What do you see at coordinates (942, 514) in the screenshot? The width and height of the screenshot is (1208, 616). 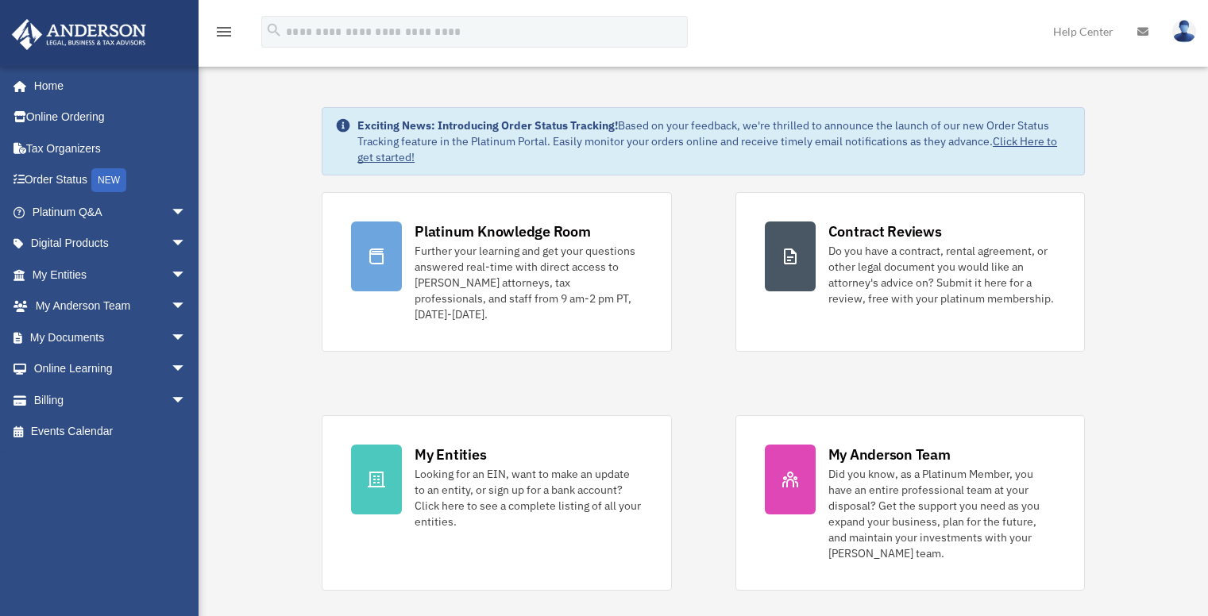 I see `div: Did you know, as a Platinum Member, you have an entire professional team at your disposal? Get th...` at bounding box center [942, 514].